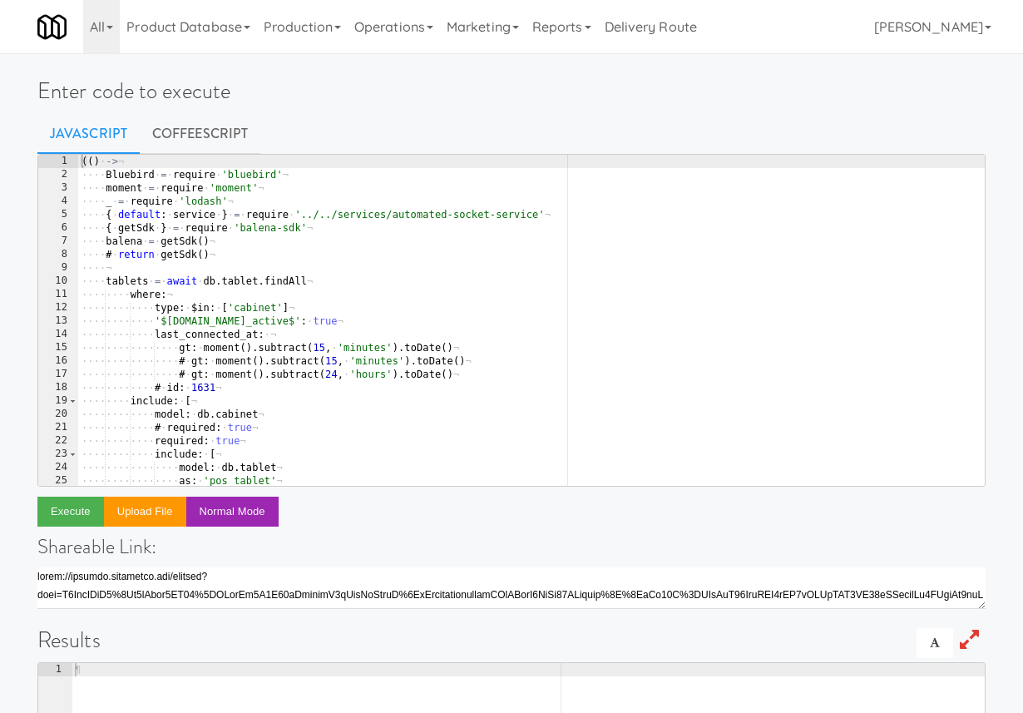  Describe the element at coordinates (58, 481) in the screenshot. I see `div: 25` at that location.